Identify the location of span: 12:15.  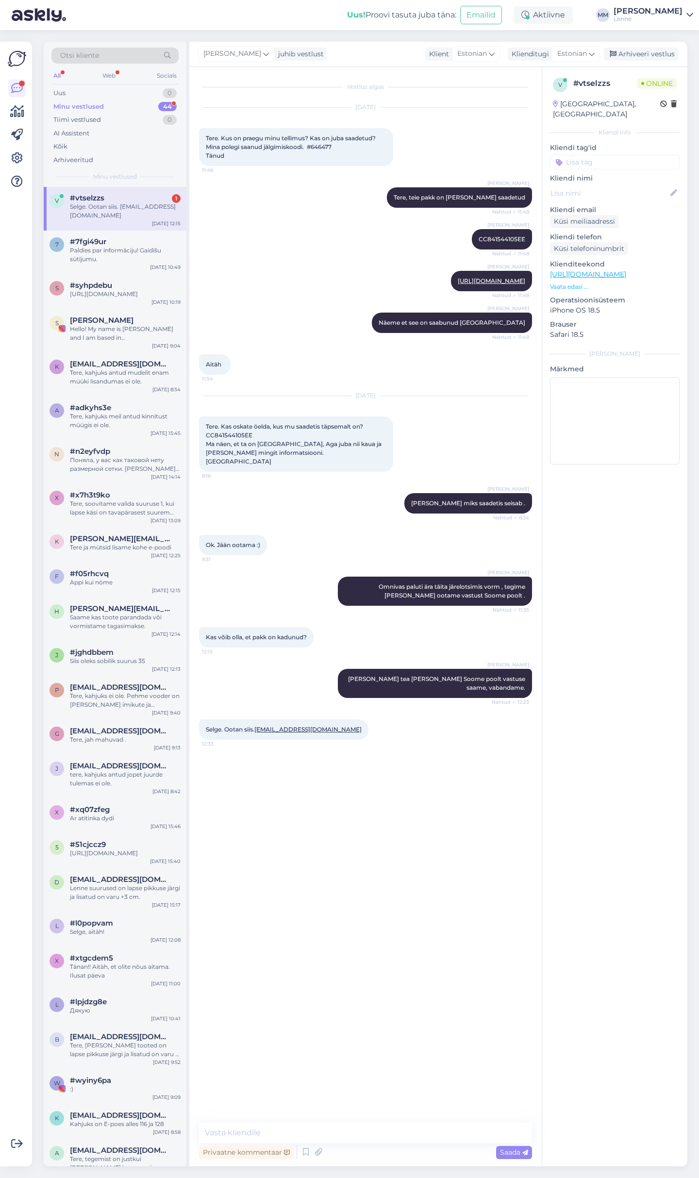
(220, 651).